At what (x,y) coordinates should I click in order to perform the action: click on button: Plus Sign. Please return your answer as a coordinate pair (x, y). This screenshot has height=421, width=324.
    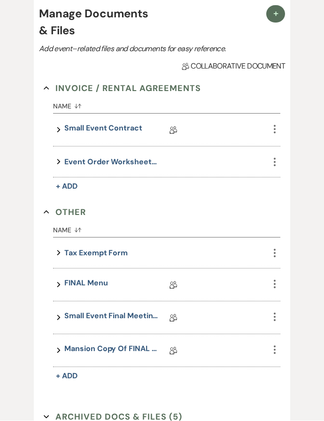
    Looking at the image, I should click on (276, 14).